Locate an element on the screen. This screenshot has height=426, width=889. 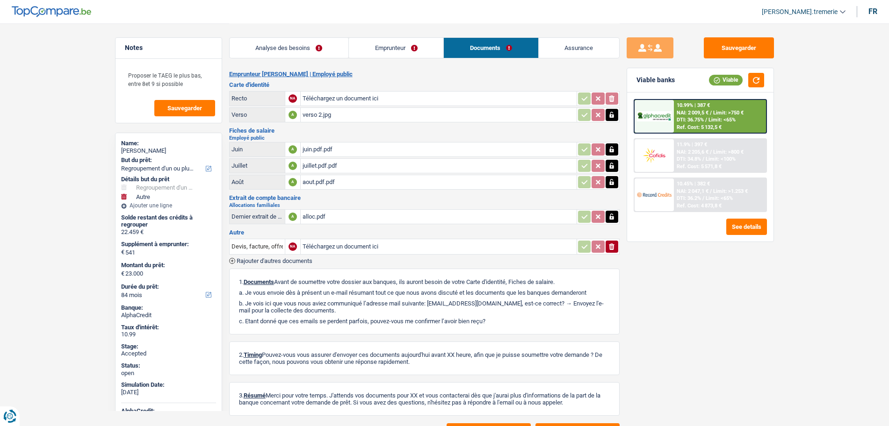
span: DTI: 36.2% is located at coordinates (689, 198).